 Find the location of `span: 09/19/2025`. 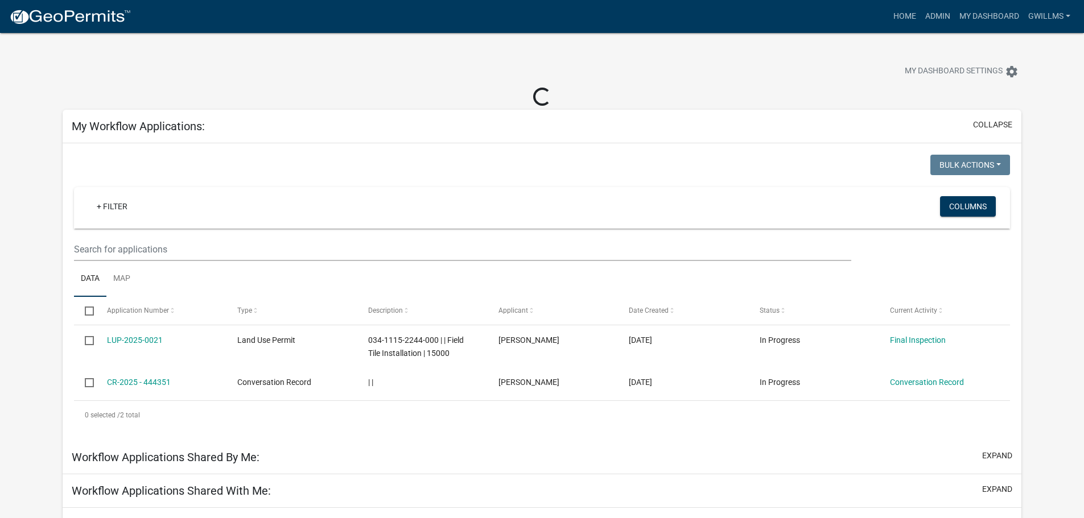

span: 09/19/2025 is located at coordinates (640, 340).